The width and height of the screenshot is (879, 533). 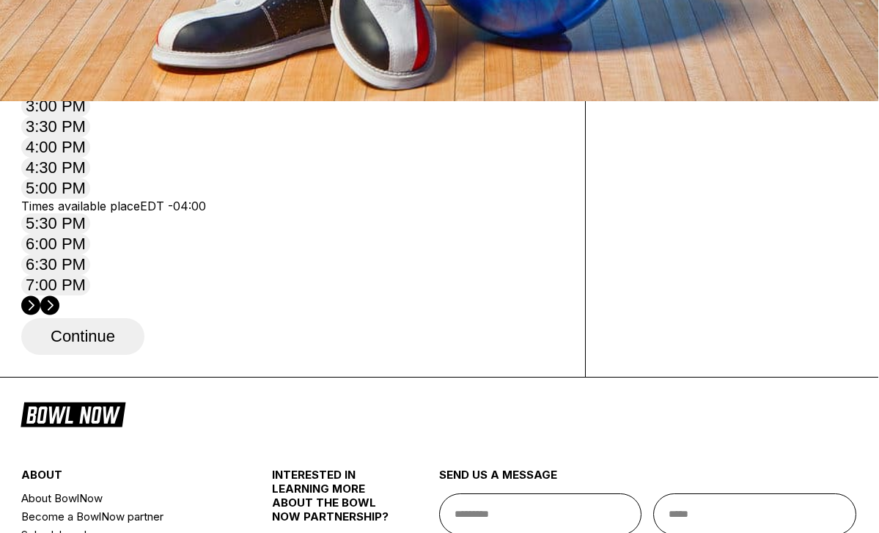 What do you see at coordinates (56, 168) in the screenshot?
I see `button: 4:30 PM` at bounding box center [56, 168].